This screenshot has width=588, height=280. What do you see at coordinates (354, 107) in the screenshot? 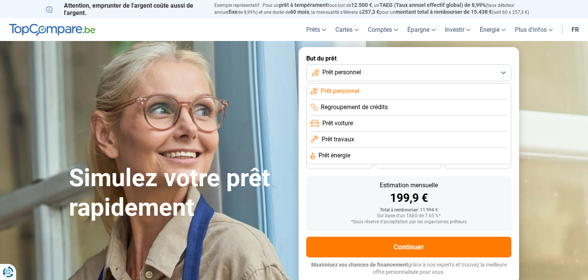
I see `span: Regroupement de crédits` at bounding box center [354, 107].